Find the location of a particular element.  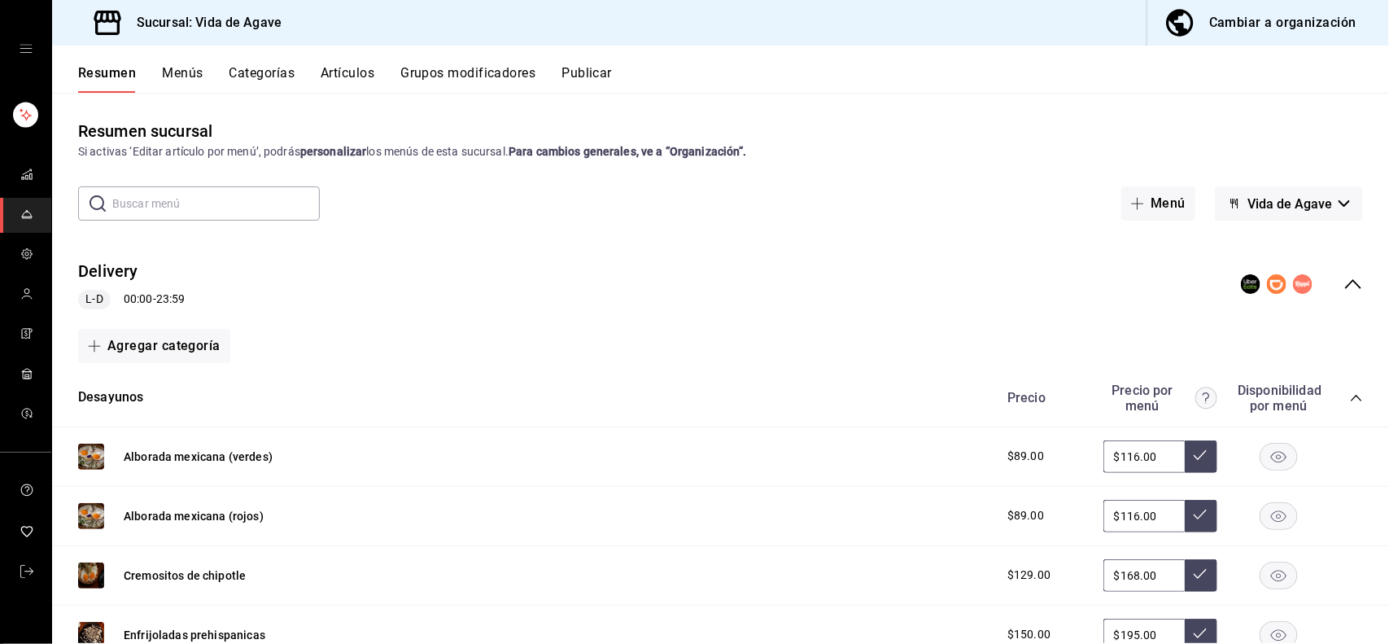

div: collapse-menu-row is located at coordinates (720, 284).